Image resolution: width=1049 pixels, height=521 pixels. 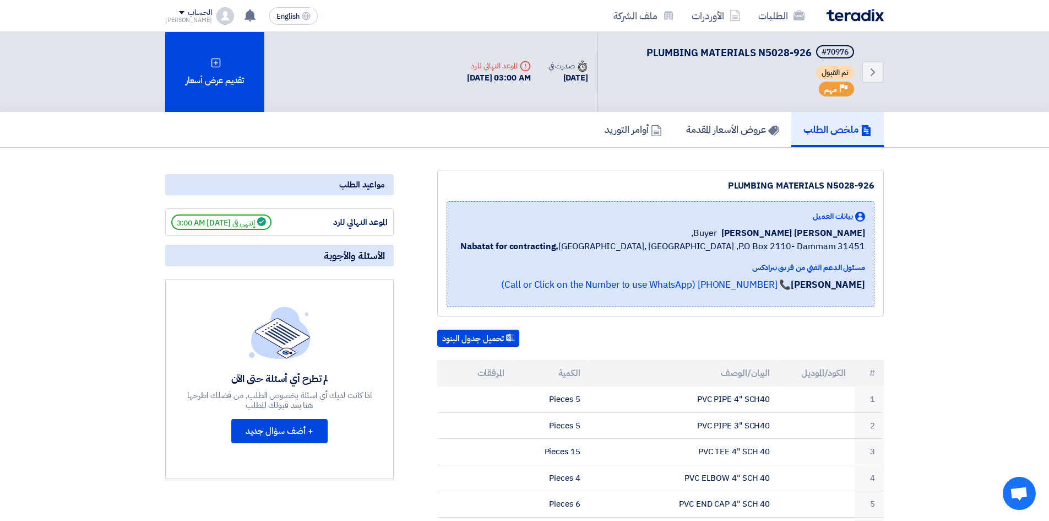 What do you see at coordinates (733, 129) in the screenshot?
I see `a: عروض الأسعار المقدمة` at bounding box center [733, 129].